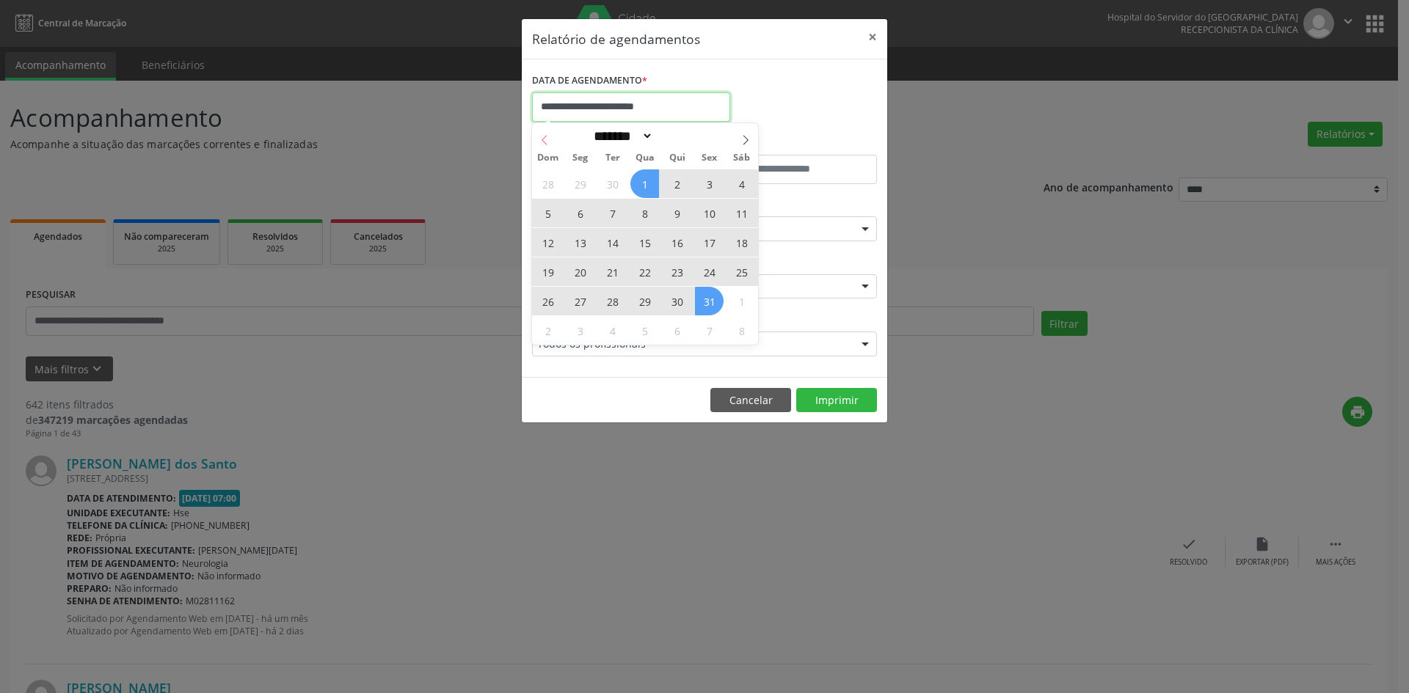 Image resolution: width=1409 pixels, height=693 pixels. What do you see at coordinates (616, 39) in the screenshot?
I see `h5: Relatório de agendamentos` at bounding box center [616, 39].